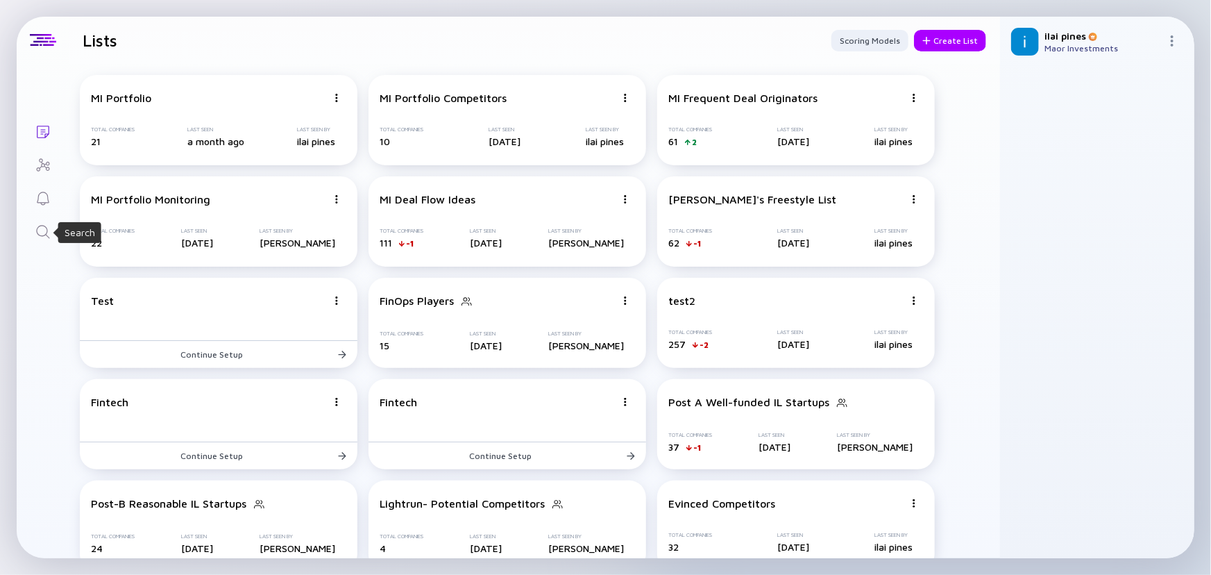  Describe the element at coordinates (674, 242) in the screenshot. I see `span: 62` at that location.